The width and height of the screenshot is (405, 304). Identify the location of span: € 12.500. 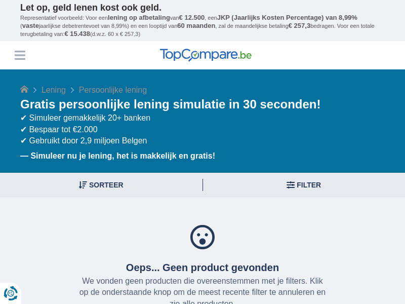
(192, 17).